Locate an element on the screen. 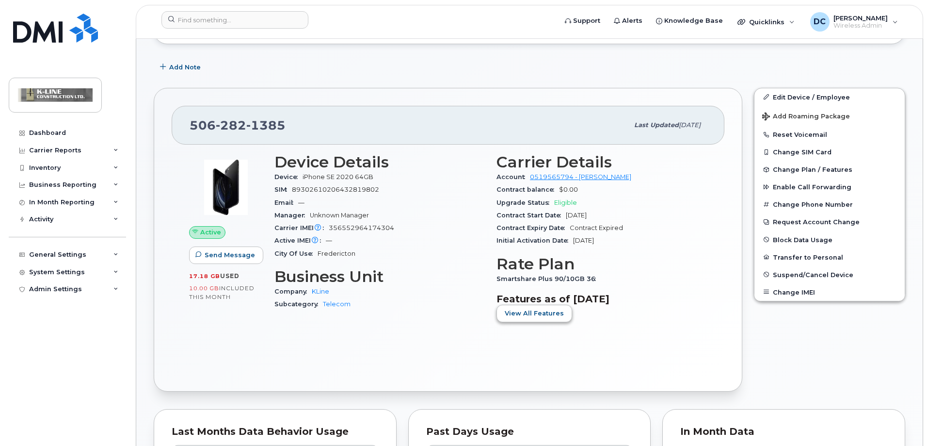  span: Change Plan / Features is located at coordinates (813, 169).